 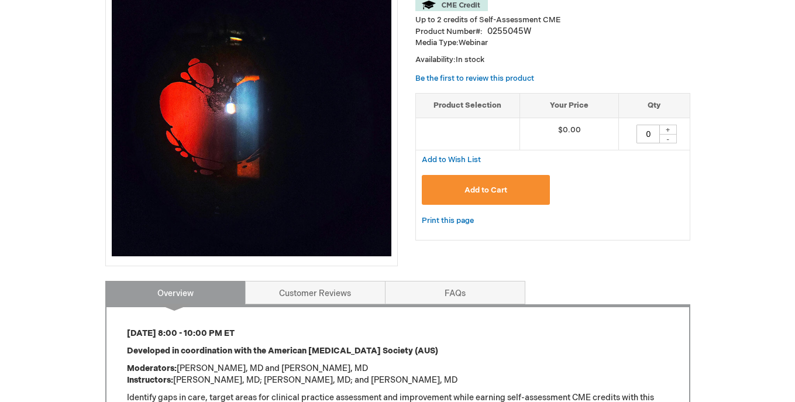 What do you see at coordinates (569, 106) in the screenshot?
I see `th: Your Price` at bounding box center [569, 106].